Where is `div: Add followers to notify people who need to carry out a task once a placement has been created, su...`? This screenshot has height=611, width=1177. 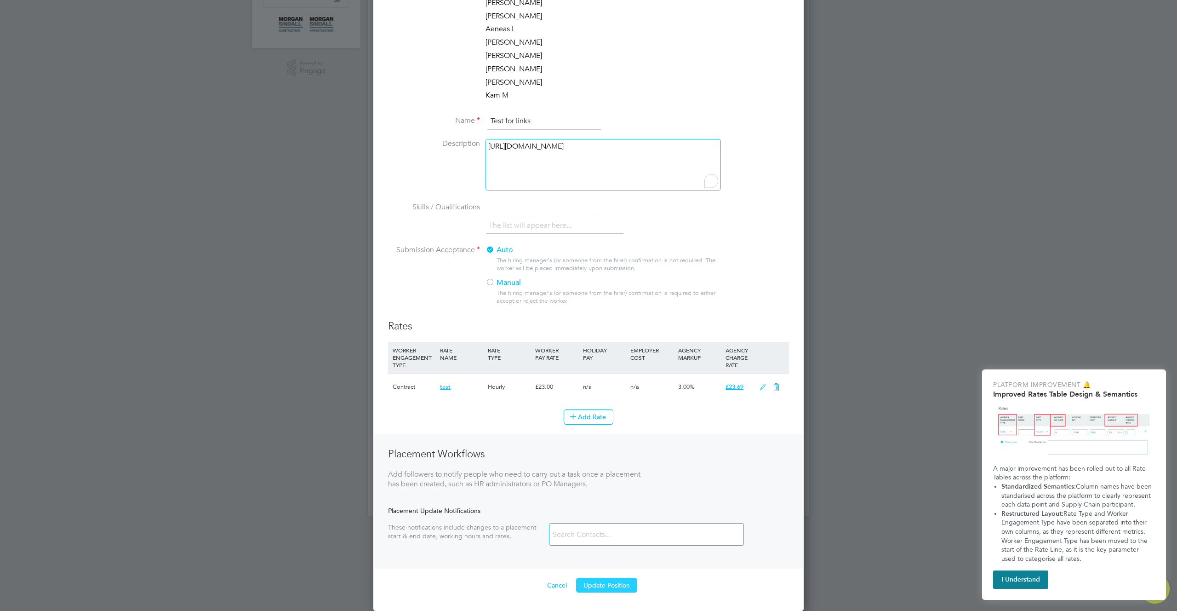 div: Add followers to notify people who need to carry out a task once a placement has been created, su... is located at coordinates (515, 479).